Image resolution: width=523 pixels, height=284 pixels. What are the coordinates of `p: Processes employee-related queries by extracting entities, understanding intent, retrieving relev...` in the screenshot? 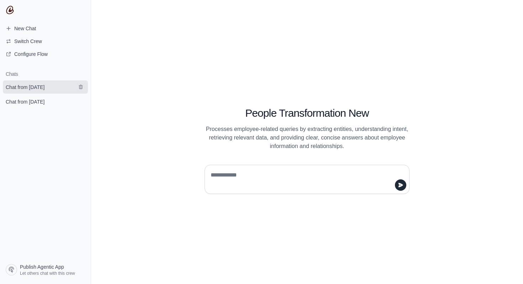 It's located at (307, 138).